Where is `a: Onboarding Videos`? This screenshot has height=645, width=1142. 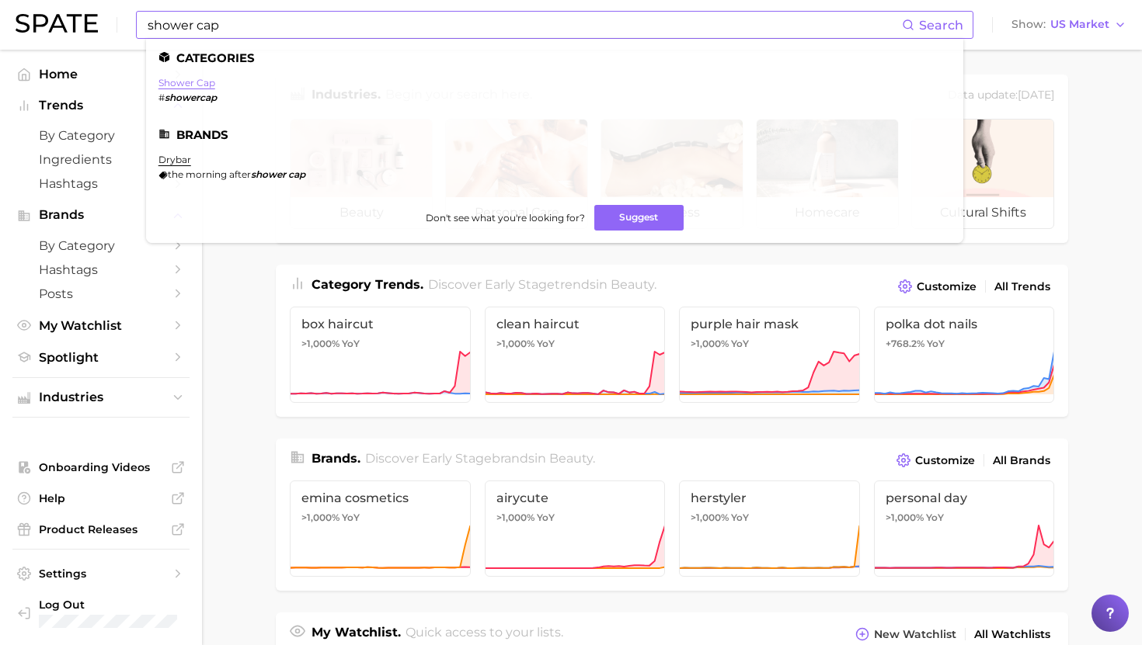
a: Onboarding Videos is located at coordinates (101, 468).